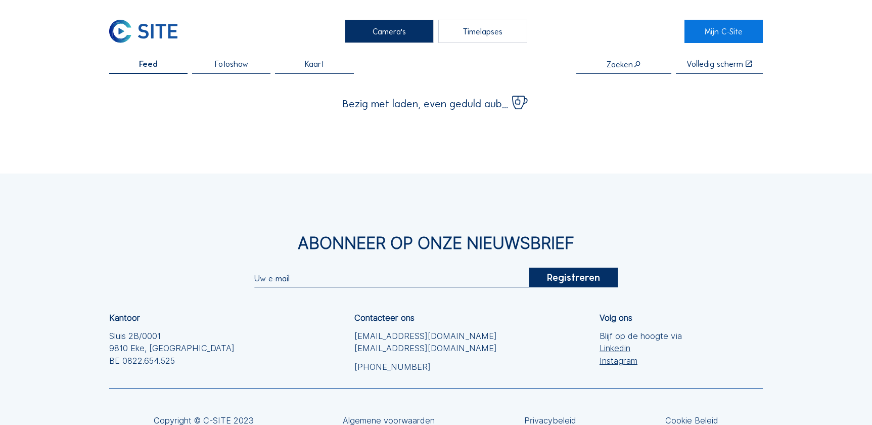 This screenshot has width=872, height=425. I want to click on span: Feed, so click(148, 64).